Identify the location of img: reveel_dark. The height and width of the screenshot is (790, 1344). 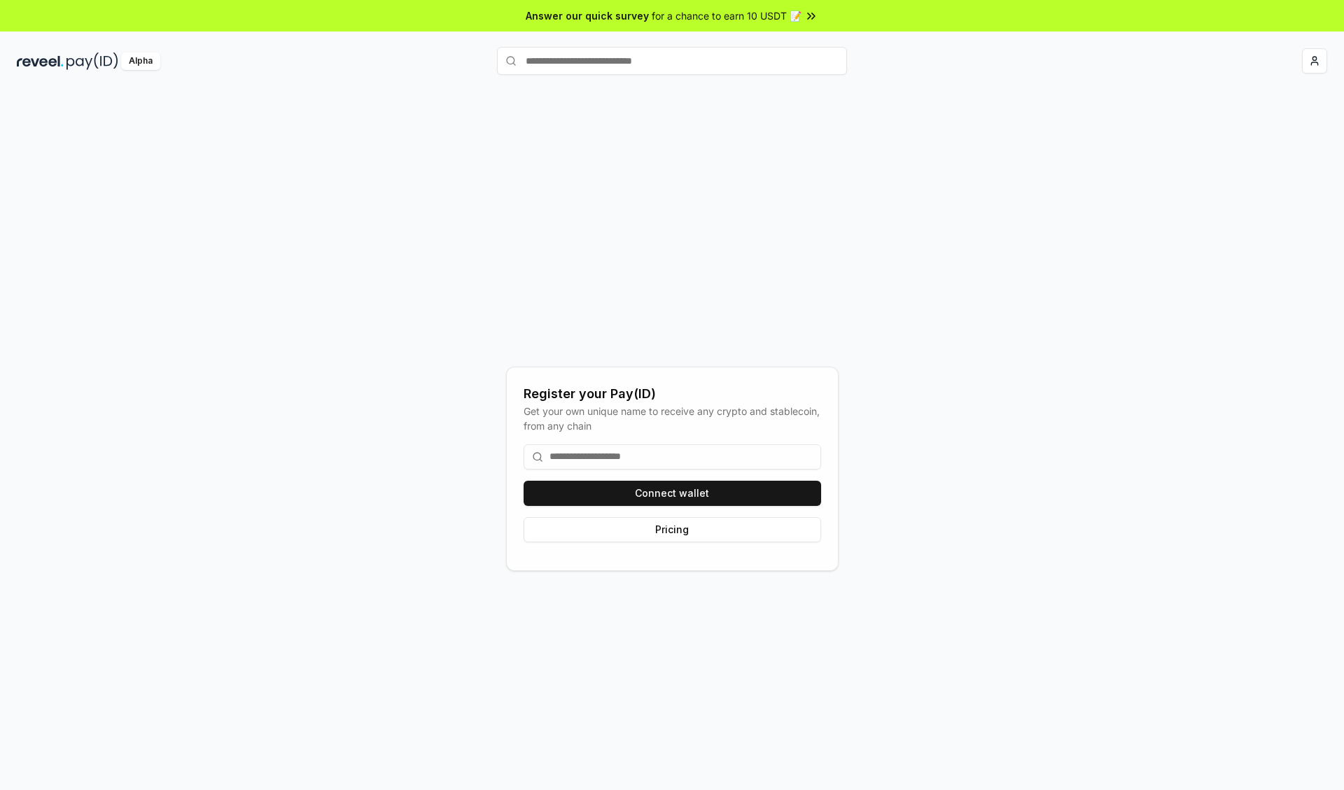
(40, 61).